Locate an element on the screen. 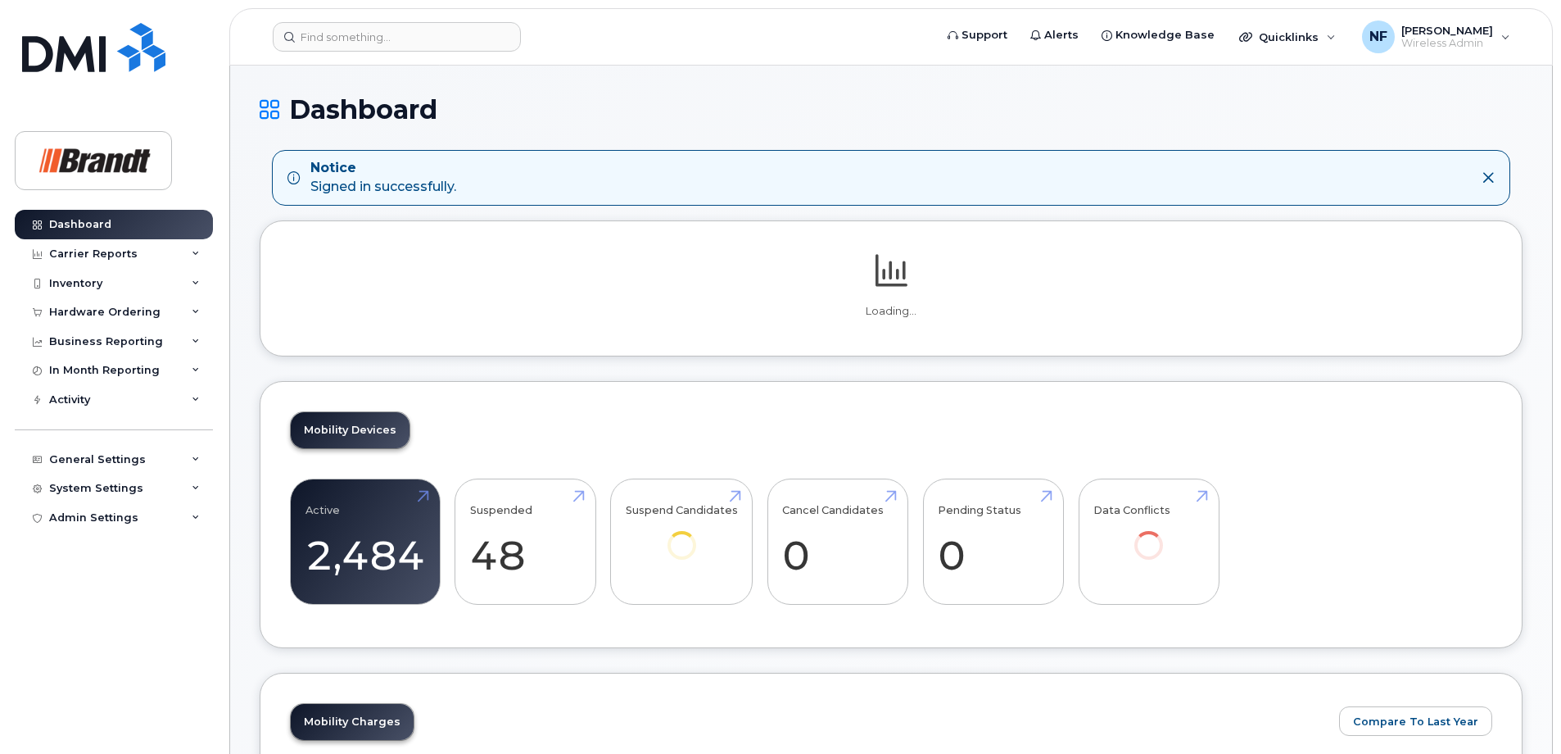 The image size is (1561, 754). a: Data Conflicts is located at coordinates (1149, 534).